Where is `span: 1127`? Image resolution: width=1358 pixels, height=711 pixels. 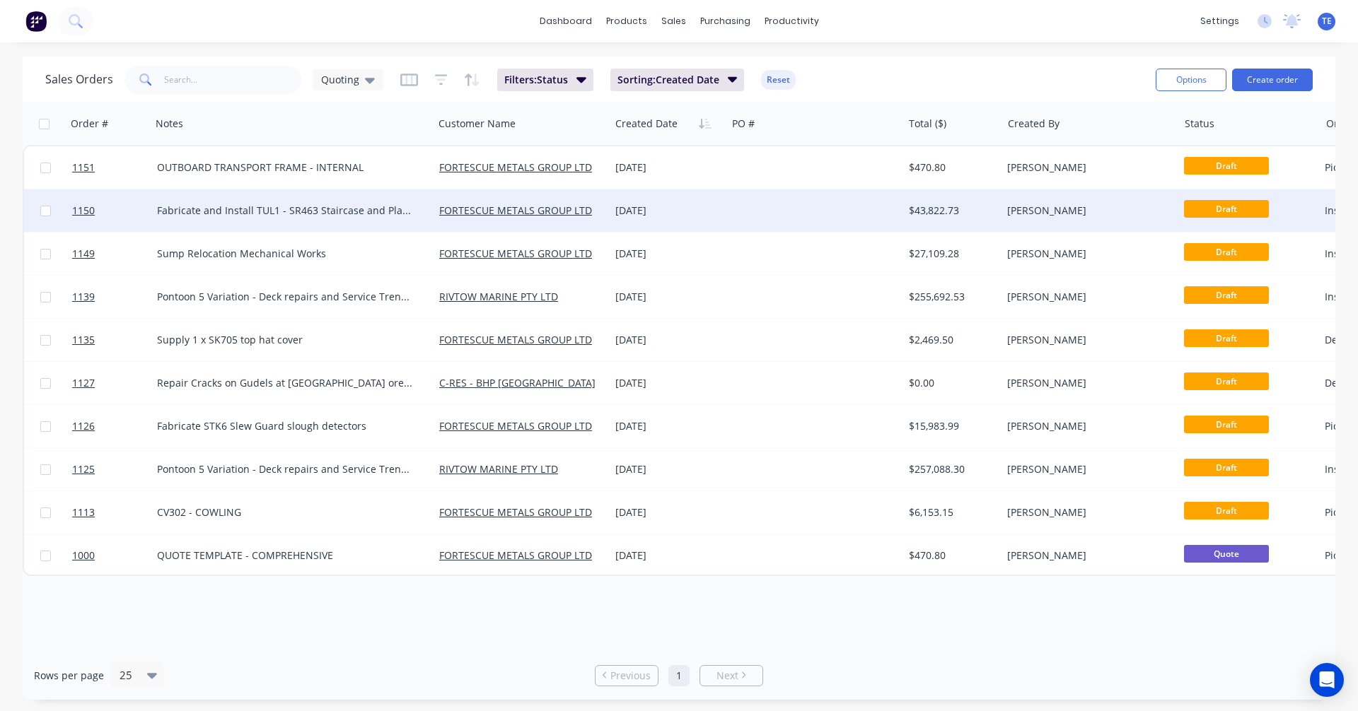
span: 1127 is located at coordinates (83, 383).